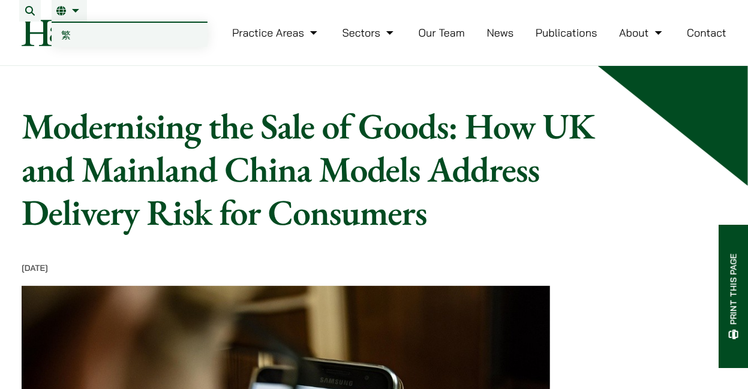 This screenshot has height=389, width=748. What do you see at coordinates (276, 32) in the screenshot?
I see `a: Practice Areas` at bounding box center [276, 32].